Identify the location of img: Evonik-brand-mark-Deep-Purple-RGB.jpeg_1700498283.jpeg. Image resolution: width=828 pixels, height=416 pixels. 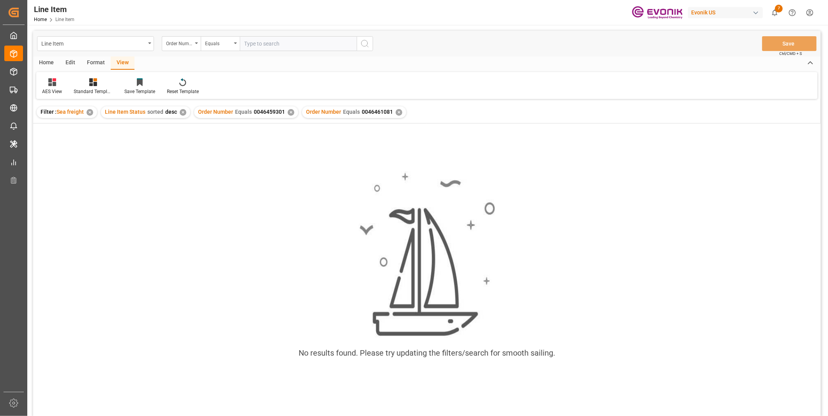
(657, 12).